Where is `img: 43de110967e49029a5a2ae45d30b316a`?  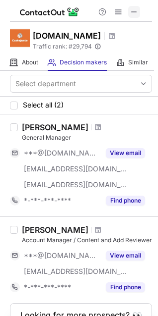
img: 43de110967e49029a5a2ae45d30b316a is located at coordinates (20, 38).